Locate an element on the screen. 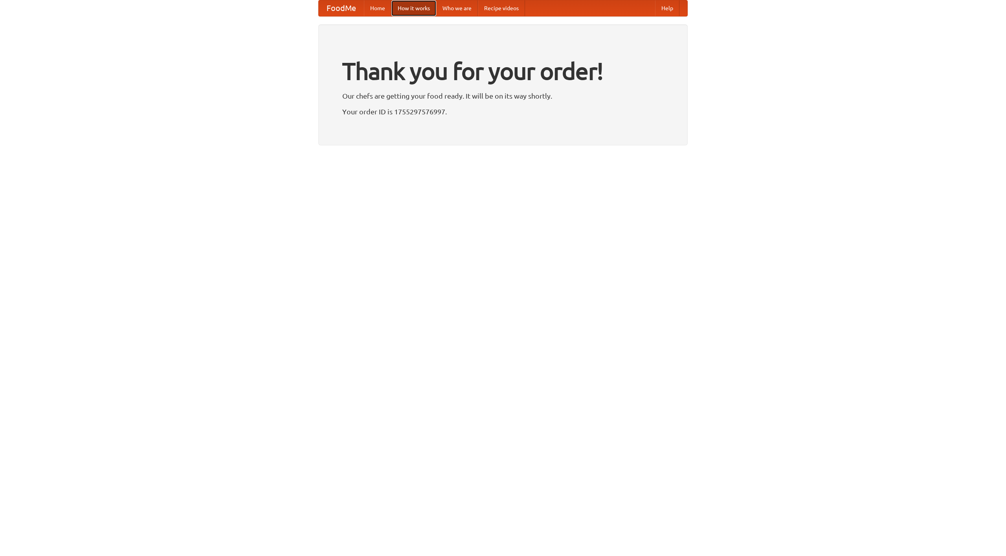  p: Our chefs are getting your food ready. It will be on its way shortly. is located at coordinates (503, 96).